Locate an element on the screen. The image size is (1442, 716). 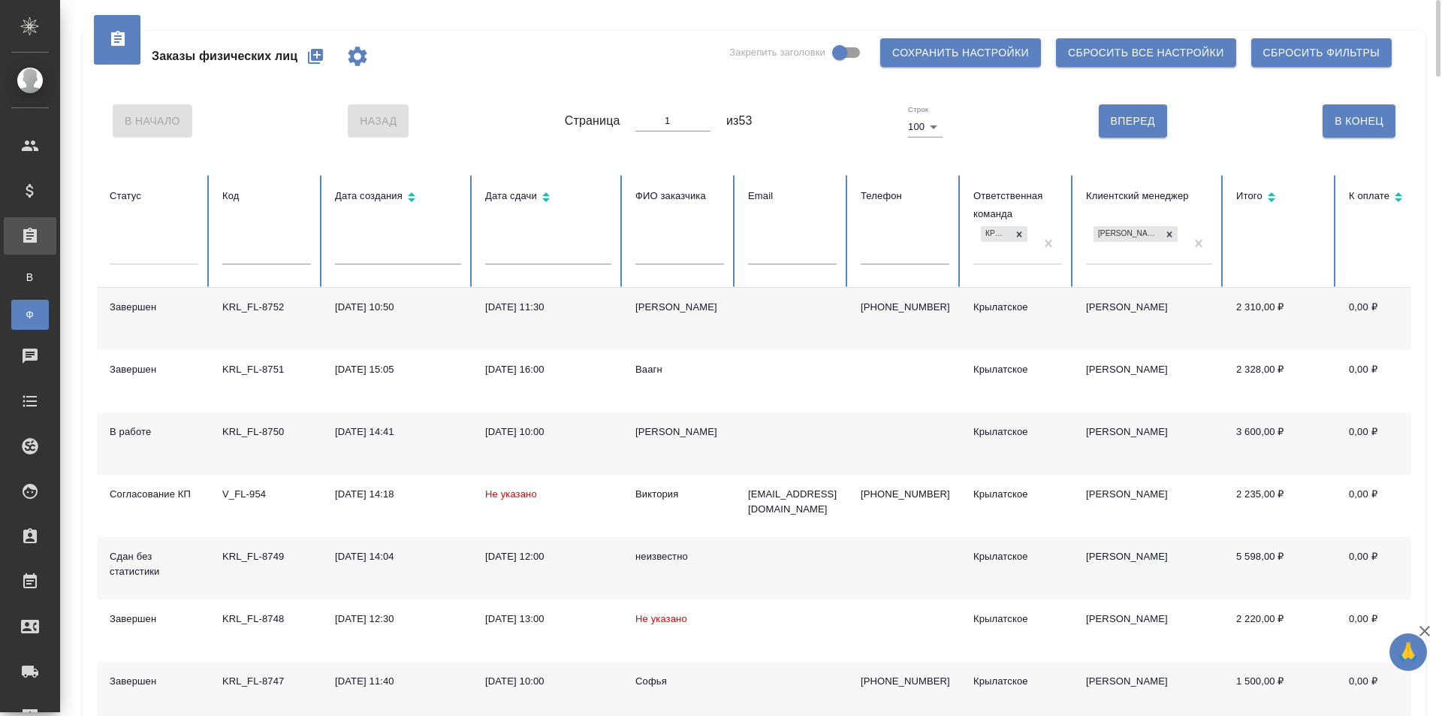
button: Сбросить все настройки is located at coordinates (1146, 53).